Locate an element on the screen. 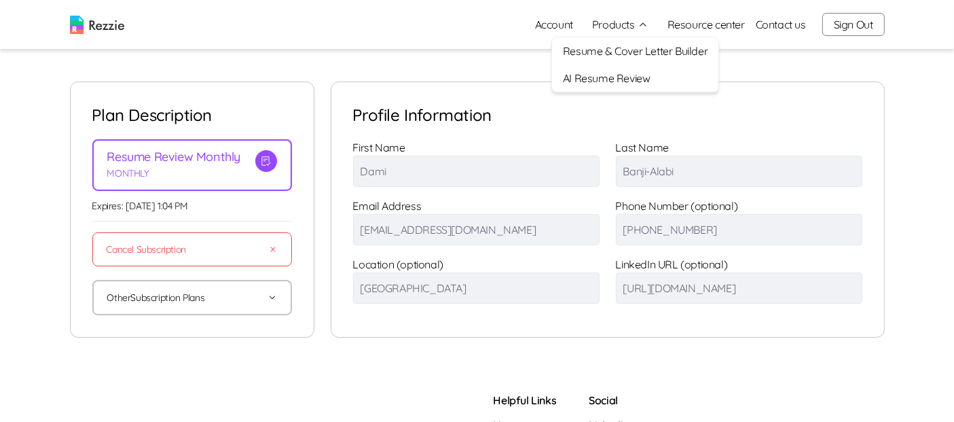 Image resolution: width=954 pixels, height=422 pixels. button: Sign Out is located at coordinates (853, 24).